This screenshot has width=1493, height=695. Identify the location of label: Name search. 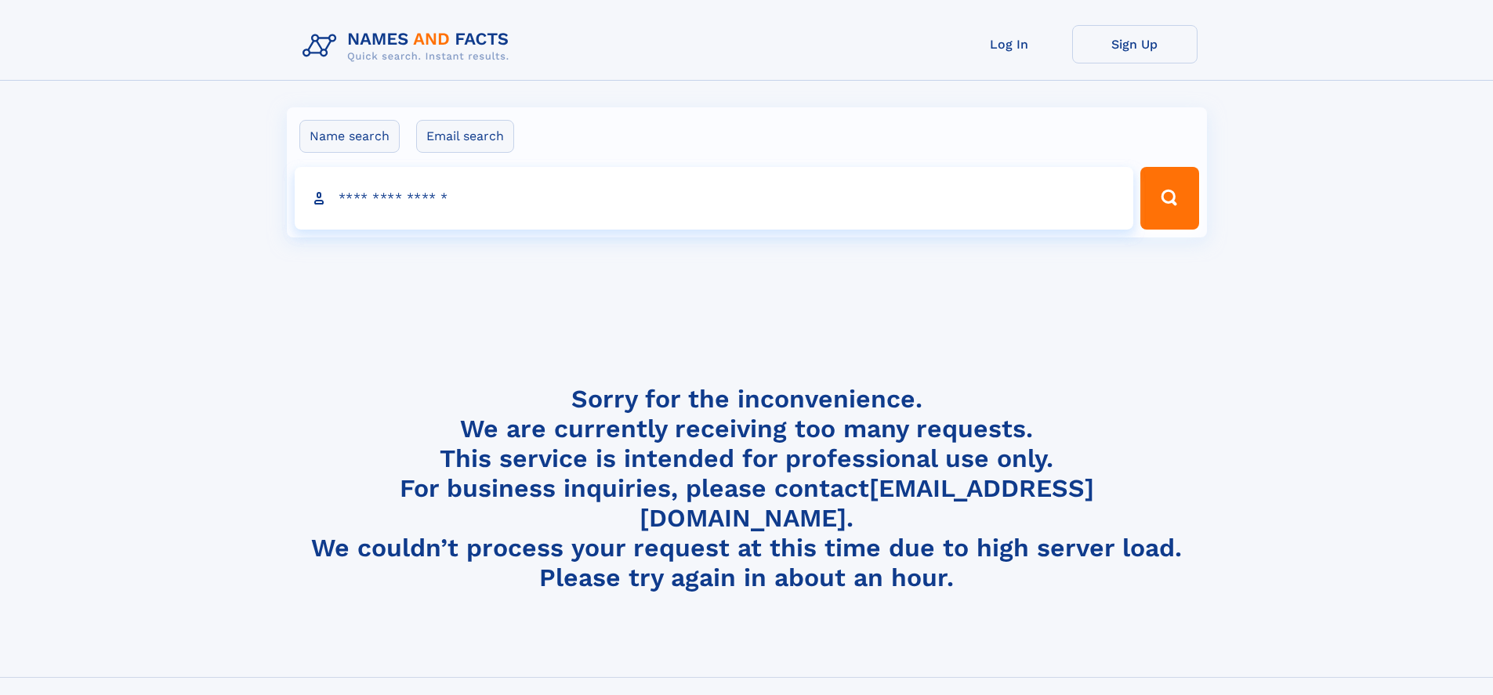
(350, 136).